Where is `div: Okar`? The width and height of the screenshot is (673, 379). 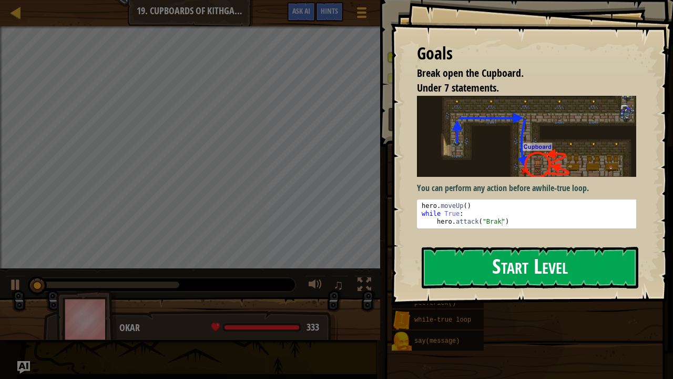 div: Okar is located at coordinates (223, 328).